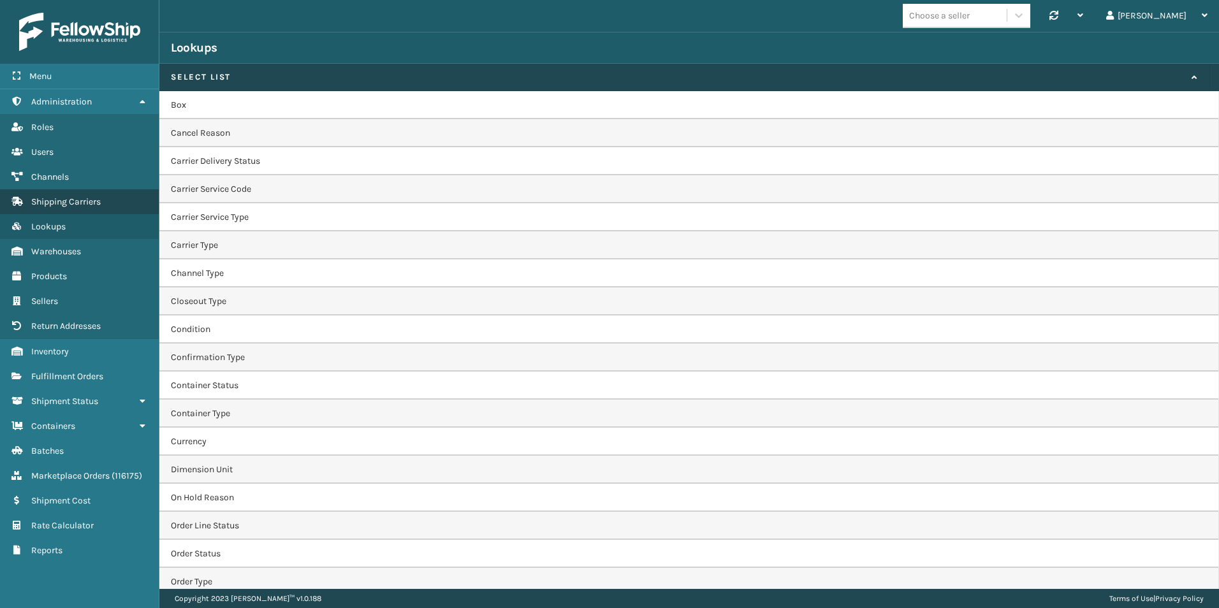 The width and height of the screenshot is (1219, 608). I want to click on label: Select List, so click(678, 77).